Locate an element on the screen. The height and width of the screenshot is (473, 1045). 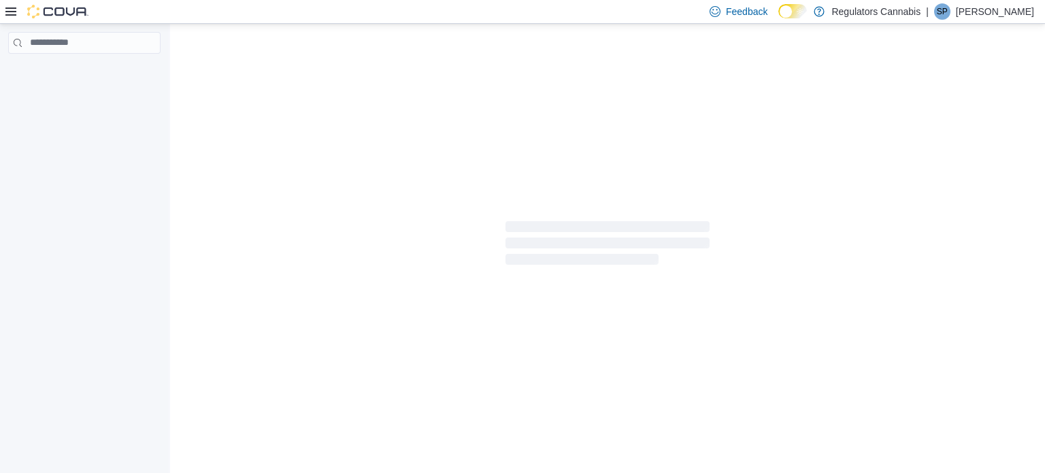
nav: Complex example is located at coordinates (84, 73).